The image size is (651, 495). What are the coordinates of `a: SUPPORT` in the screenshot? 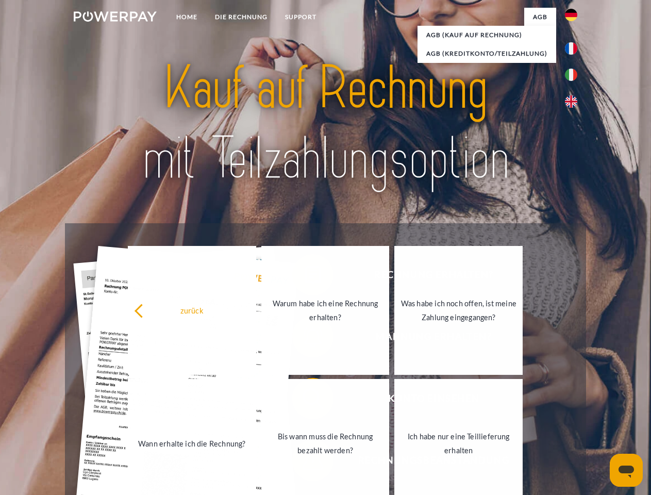 It's located at (301, 17).